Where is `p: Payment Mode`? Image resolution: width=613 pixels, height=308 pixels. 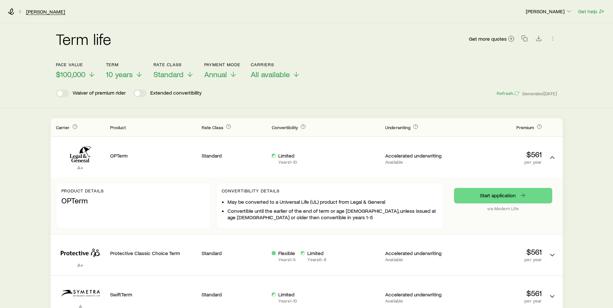 p: Payment Mode is located at coordinates (222, 65).